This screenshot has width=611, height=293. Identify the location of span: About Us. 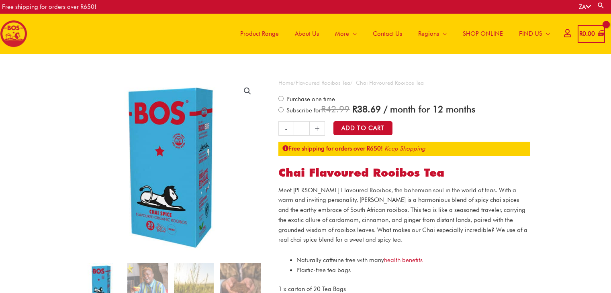
(307, 34).